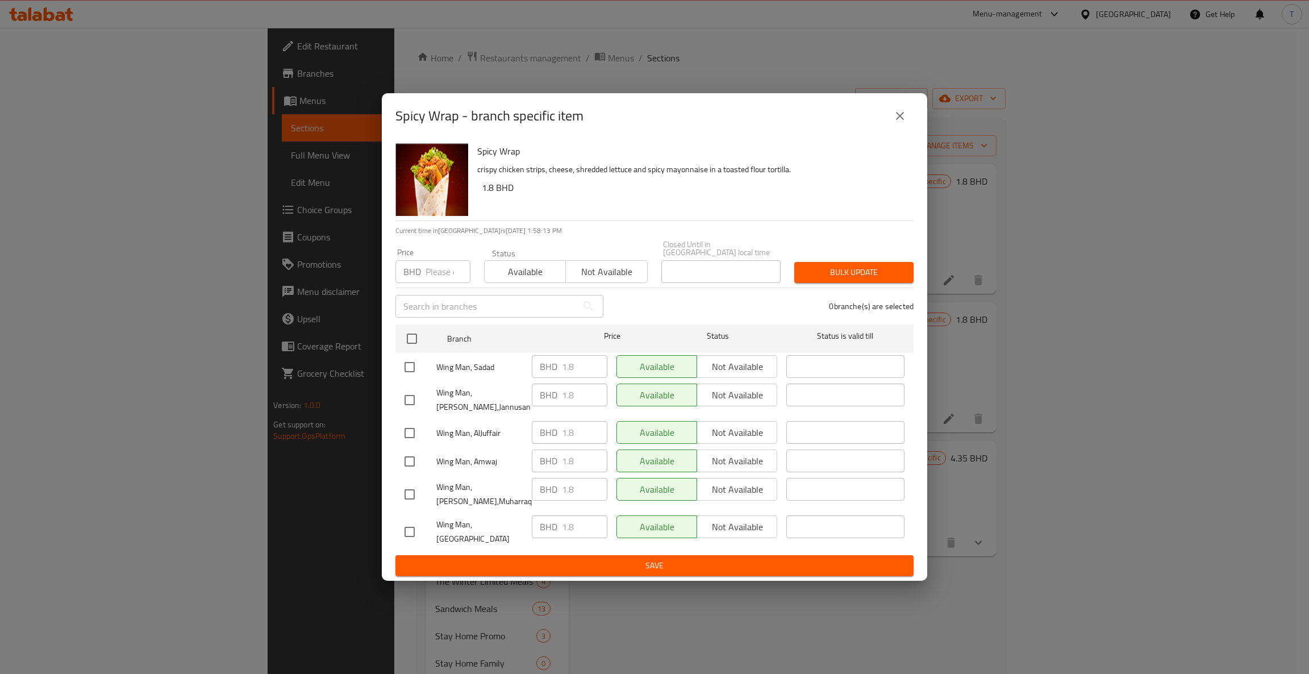  What do you see at coordinates (871, 306) in the screenshot?
I see `p: 0 branche(s) are selected` at bounding box center [871, 306].